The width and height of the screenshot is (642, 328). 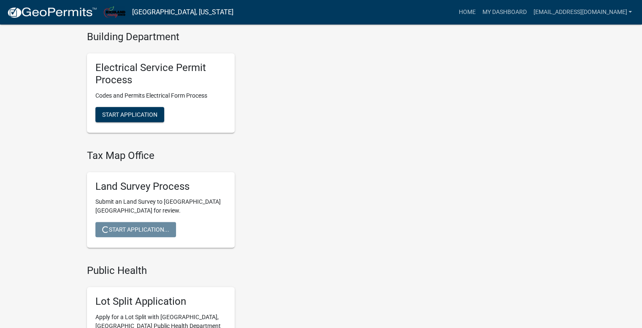 I want to click on a: My Dashboard, so click(x=504, y=12).